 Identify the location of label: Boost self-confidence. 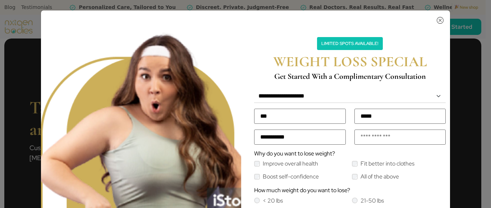
(291, 177).